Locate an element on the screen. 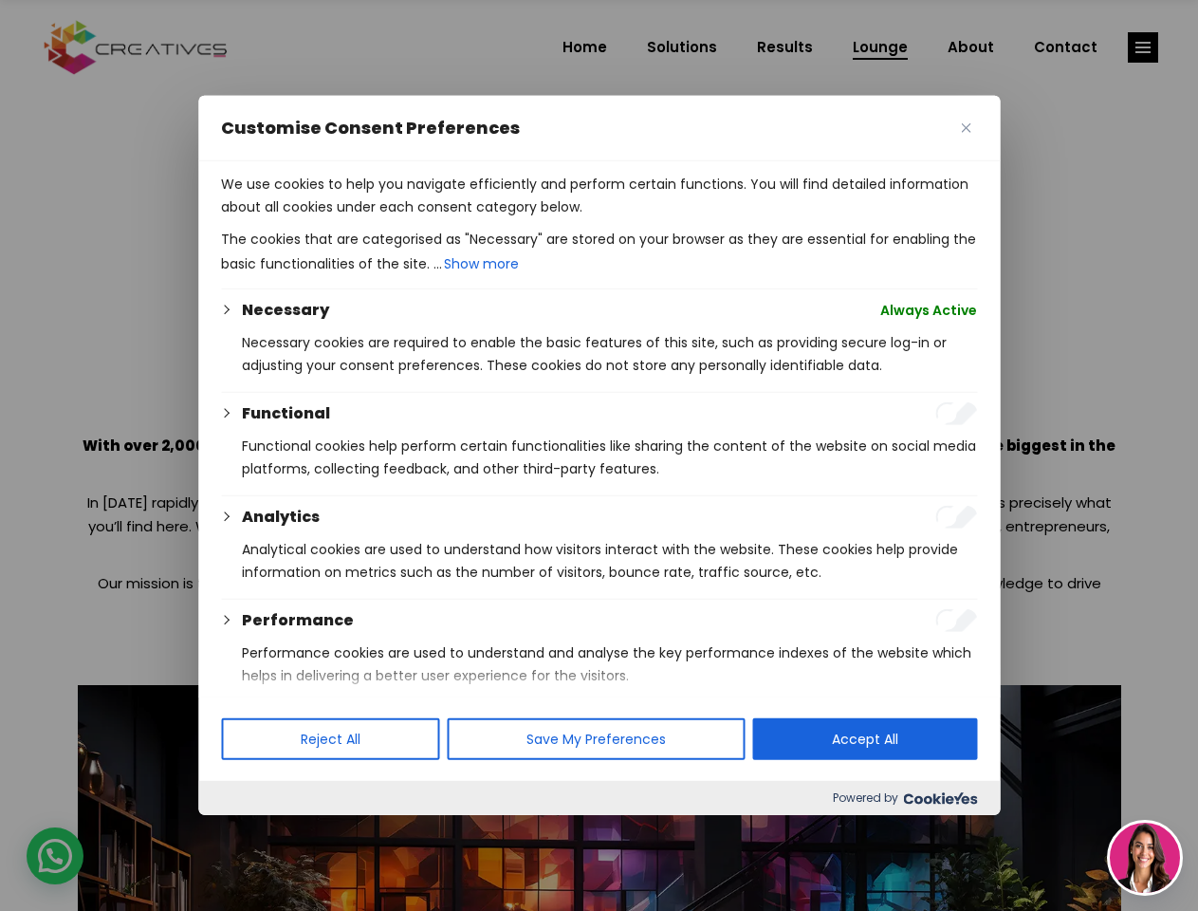 This screenshot has width=1198, height=911. button: Reject All is located at coordinates (330, 739).